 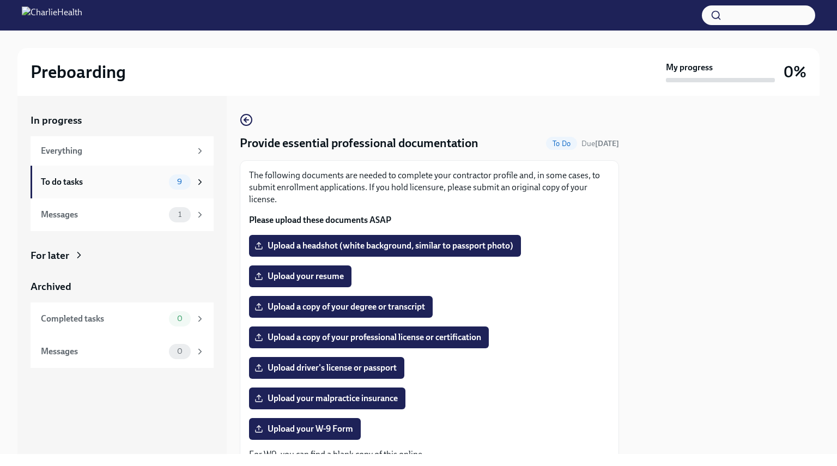 What do you see at coordinates (561, 143) in the screenshot?
I see `span: To Do` at bounding box center [561, 143].